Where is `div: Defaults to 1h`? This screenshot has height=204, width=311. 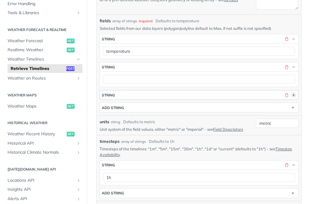 div: Defaults to 1h is located at coordinates (161, 142).